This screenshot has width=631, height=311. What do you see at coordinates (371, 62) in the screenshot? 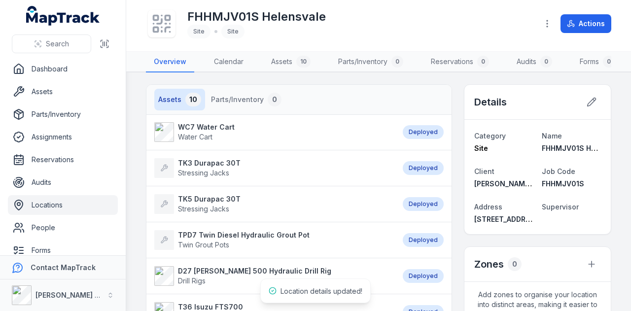
I see `a: Parts/Inventory0` at bounding box center [371, 62].